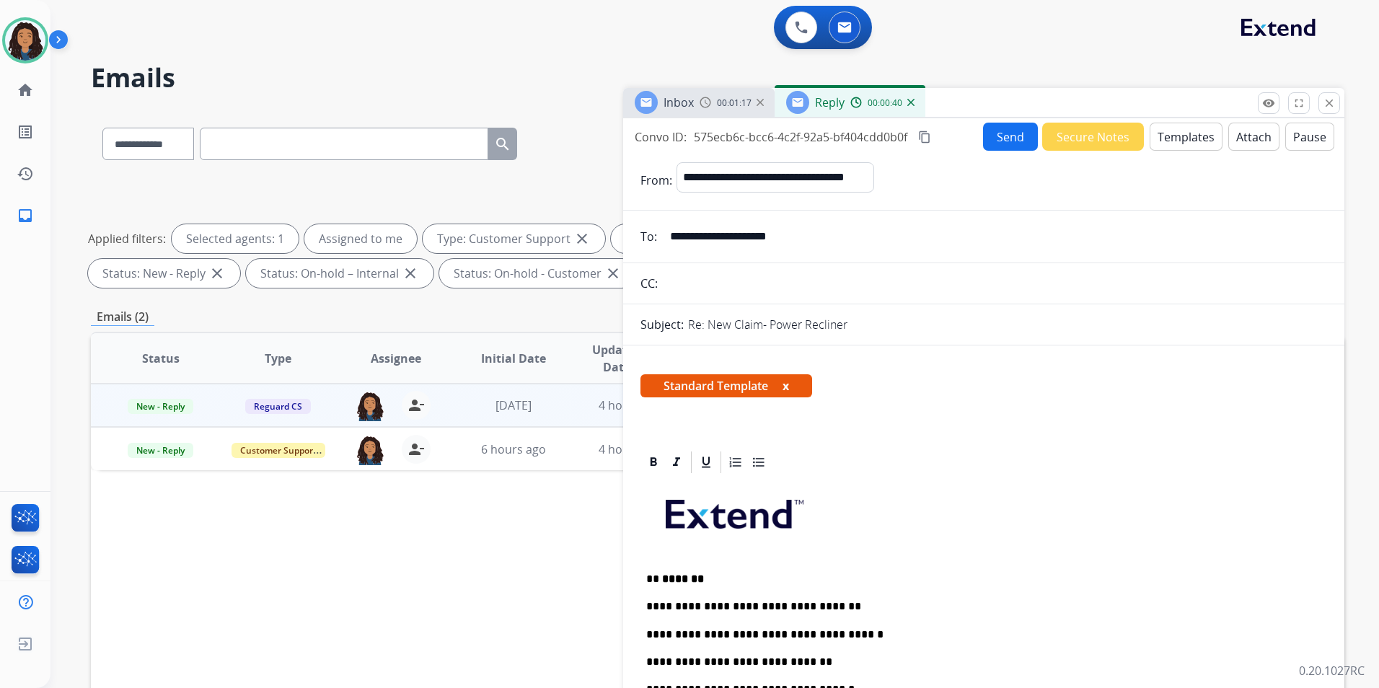 This screenshot has height=688, width=1379. What do you see at coordinates (127, 239) in the screenshot?
I see `p: Applied filters:` at bounding box center [127, 239].